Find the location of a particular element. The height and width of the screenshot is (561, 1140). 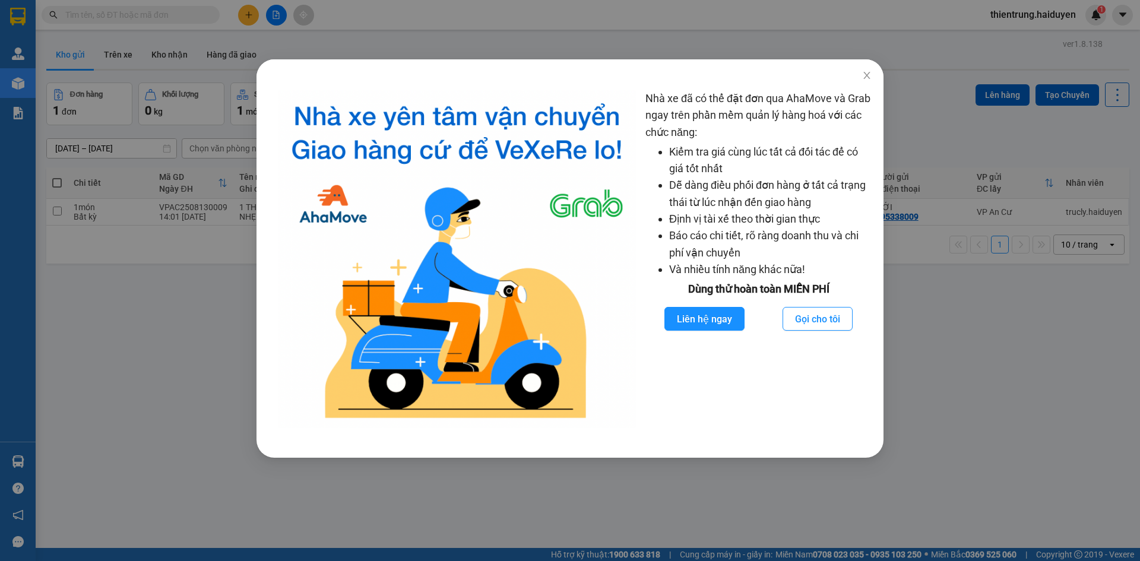

span: Gọi cho tôi is located at coordinates (817, 319).